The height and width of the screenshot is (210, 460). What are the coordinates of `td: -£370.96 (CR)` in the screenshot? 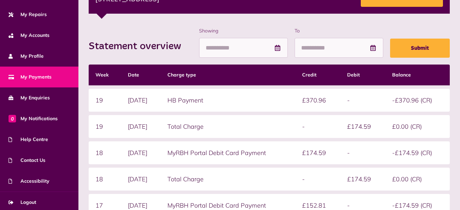 It's located at (418, 100).